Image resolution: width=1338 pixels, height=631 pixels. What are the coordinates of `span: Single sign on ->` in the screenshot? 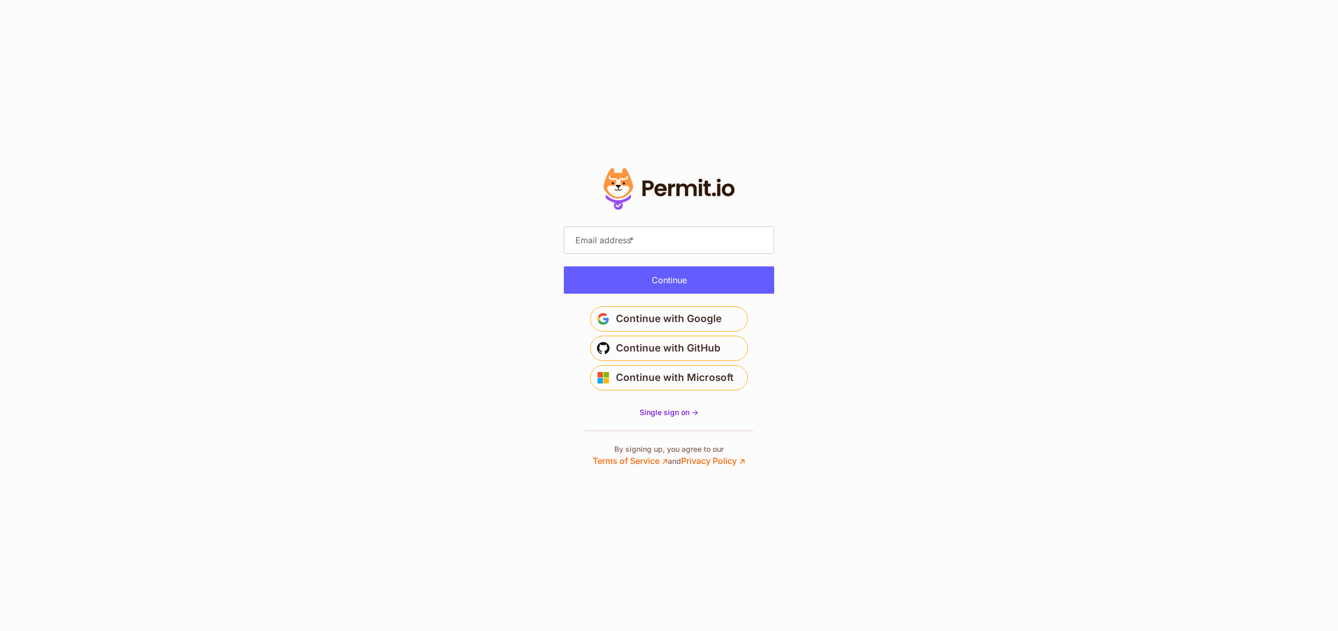 It's located at (669, 412).